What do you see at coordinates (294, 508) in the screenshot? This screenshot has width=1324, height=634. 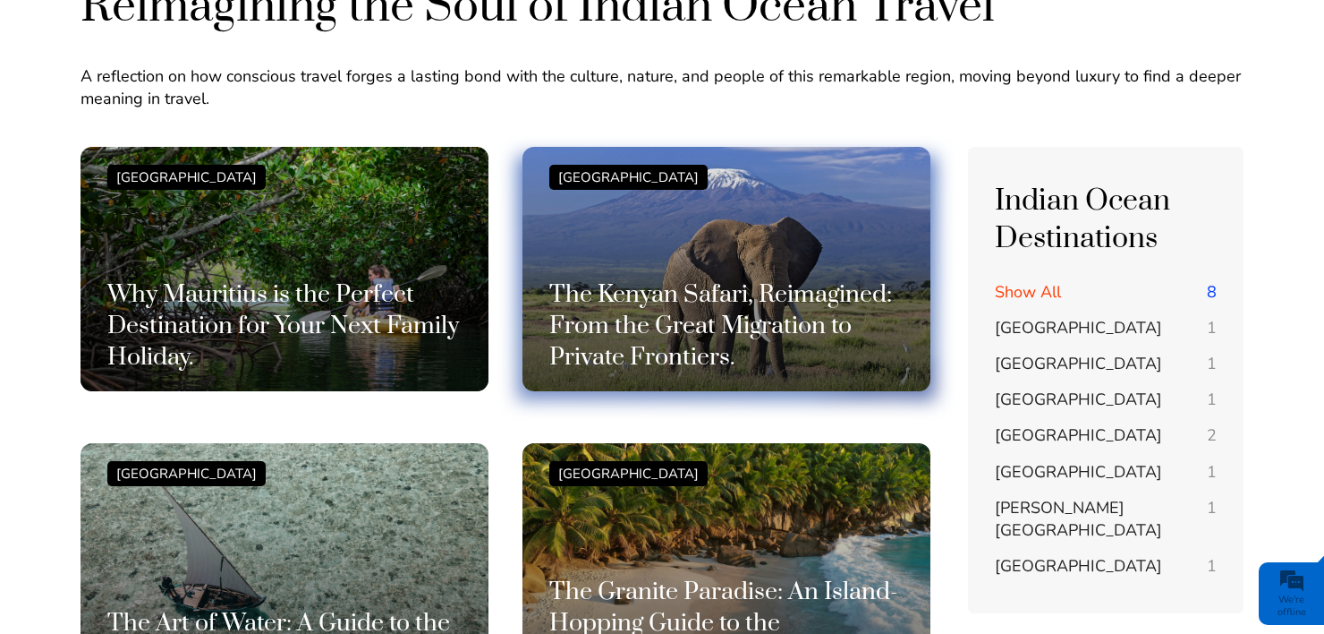 I see `em: Submit` at bounding box center [294, 508].